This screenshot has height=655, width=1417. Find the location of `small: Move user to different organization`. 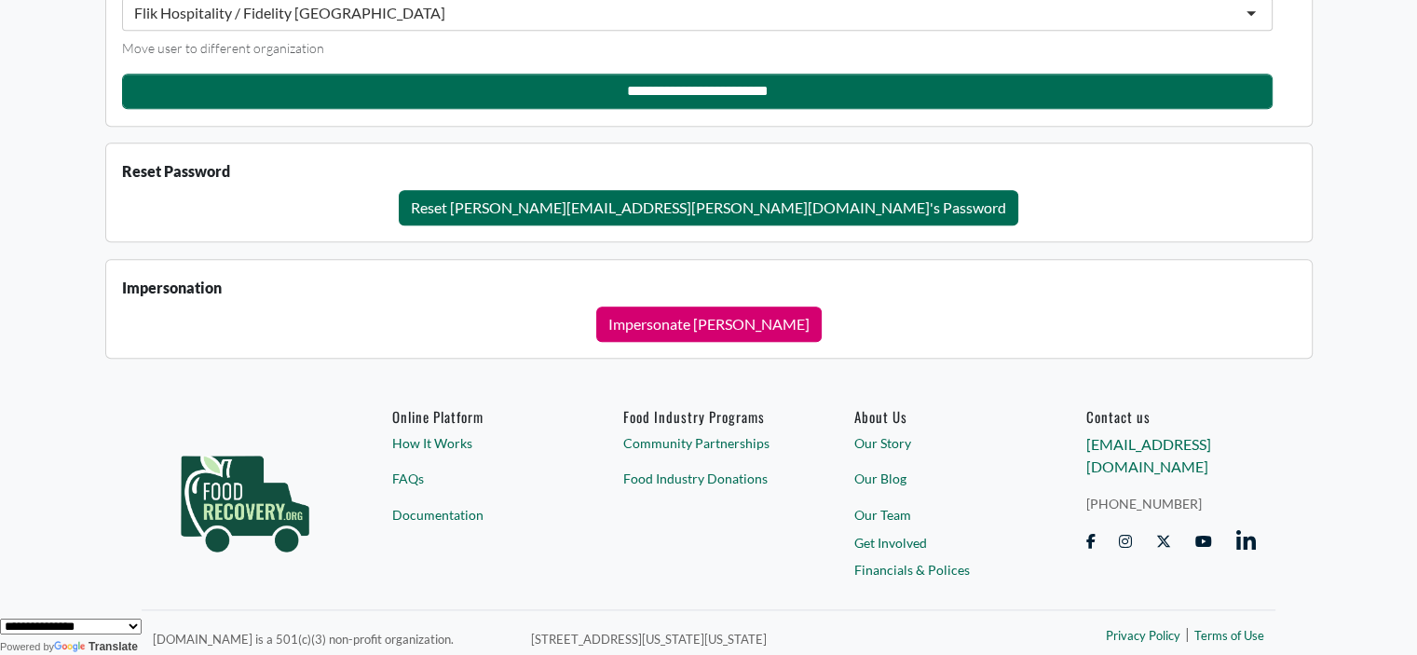

small: Move user to different organization is located at coordinates (223, 48).